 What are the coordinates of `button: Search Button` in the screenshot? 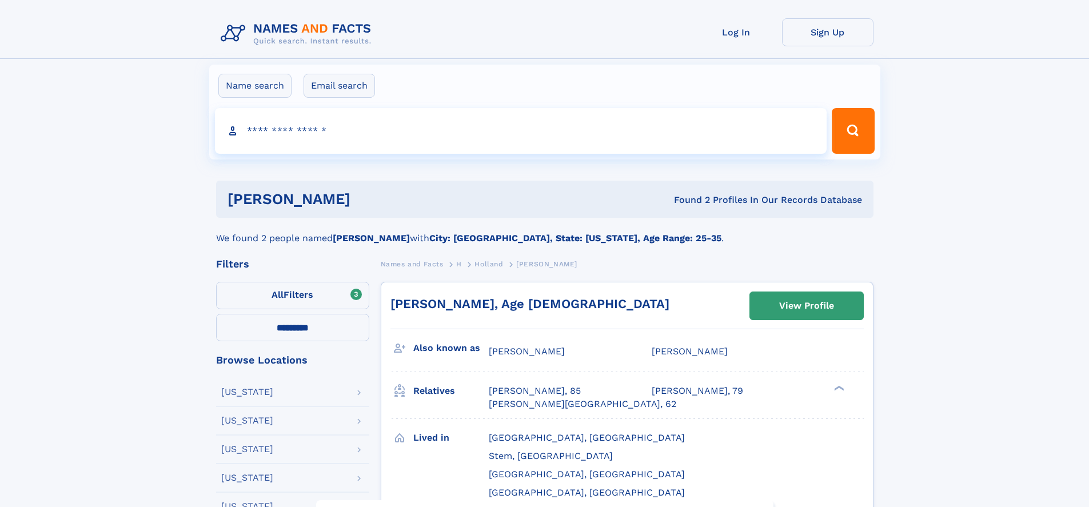 It's located at (853, 131).